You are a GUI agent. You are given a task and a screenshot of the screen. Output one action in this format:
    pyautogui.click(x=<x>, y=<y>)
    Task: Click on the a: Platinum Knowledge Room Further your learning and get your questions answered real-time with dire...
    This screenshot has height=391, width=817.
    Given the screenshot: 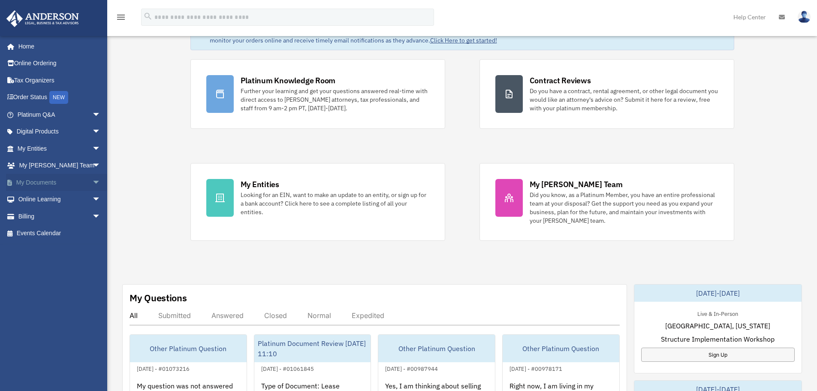 What is the action you would take?
    pyautogui.click(x=318, y=94)
    